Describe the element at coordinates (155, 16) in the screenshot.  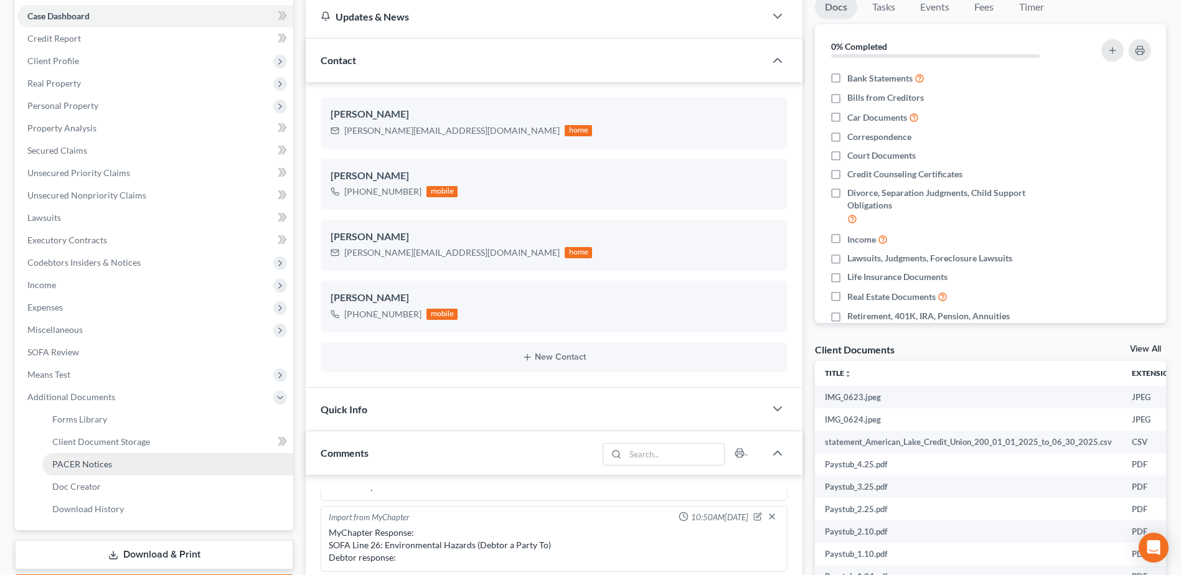
I see `a: Case Dashboard` at that location.